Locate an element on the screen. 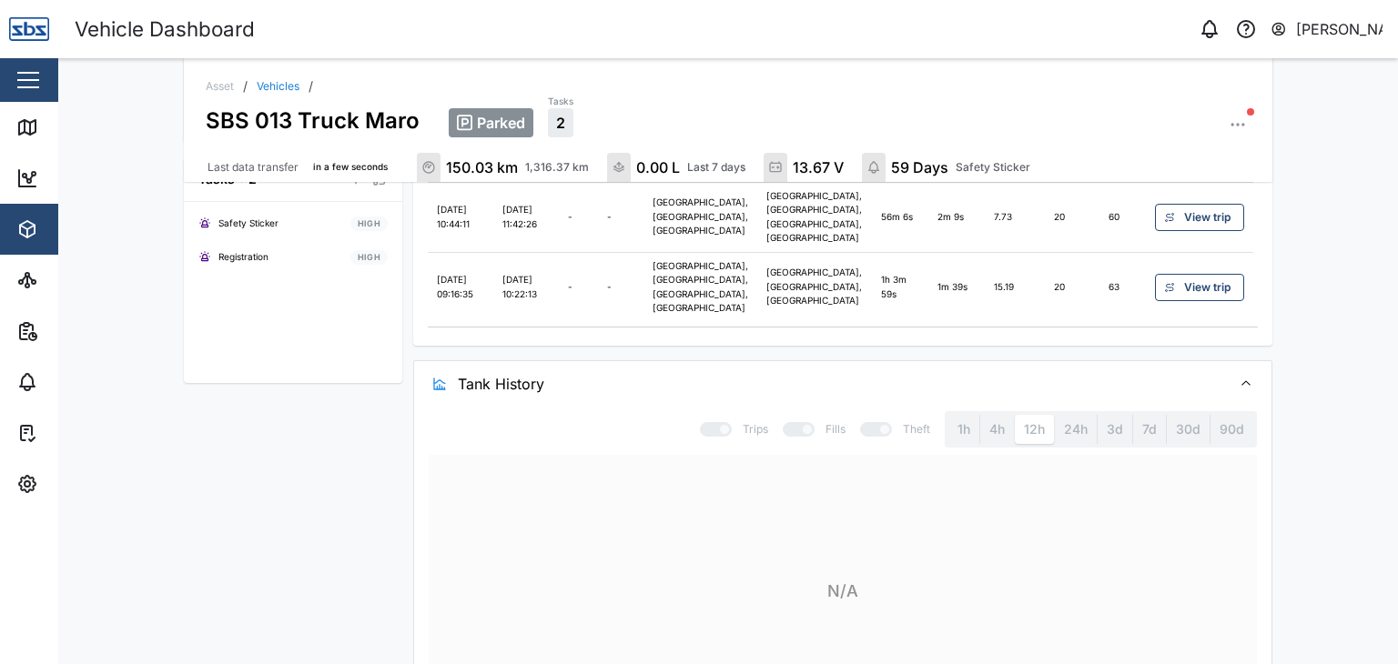 The image size is (1398, 664). span: 2 is located at coordinates (561, 123).